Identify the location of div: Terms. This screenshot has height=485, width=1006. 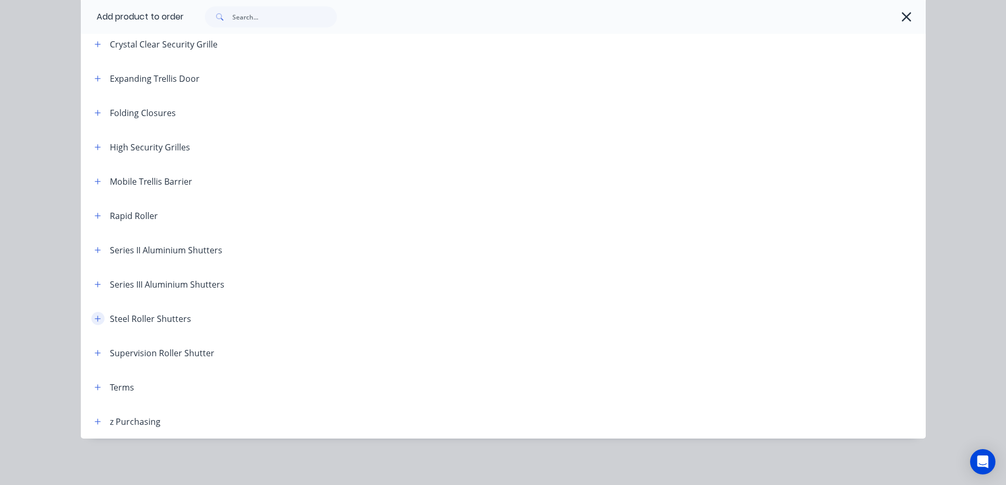
(122, 388).